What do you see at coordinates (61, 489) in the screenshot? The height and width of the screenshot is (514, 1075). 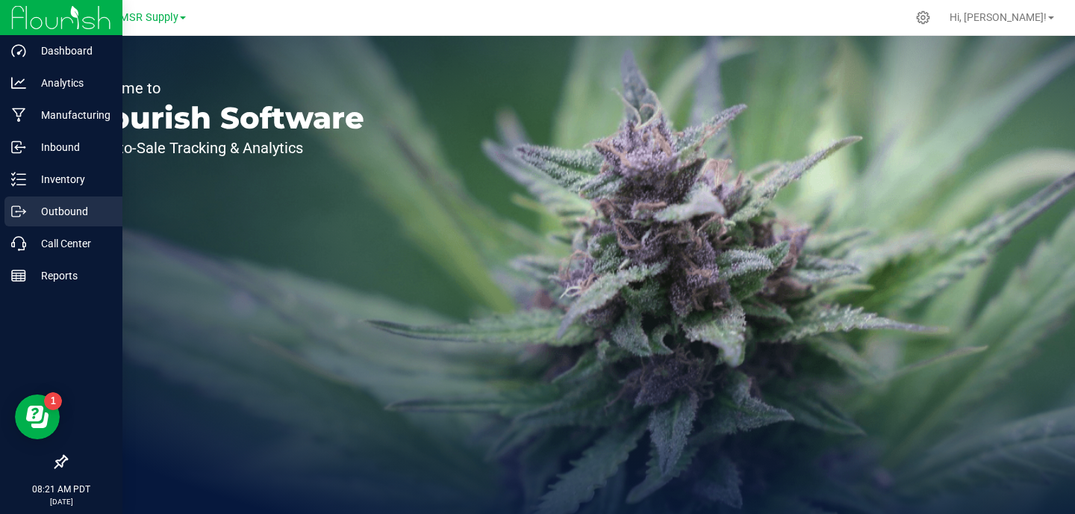 I see `p: 08:21 AM PDT` at bounding box center [61, 489].